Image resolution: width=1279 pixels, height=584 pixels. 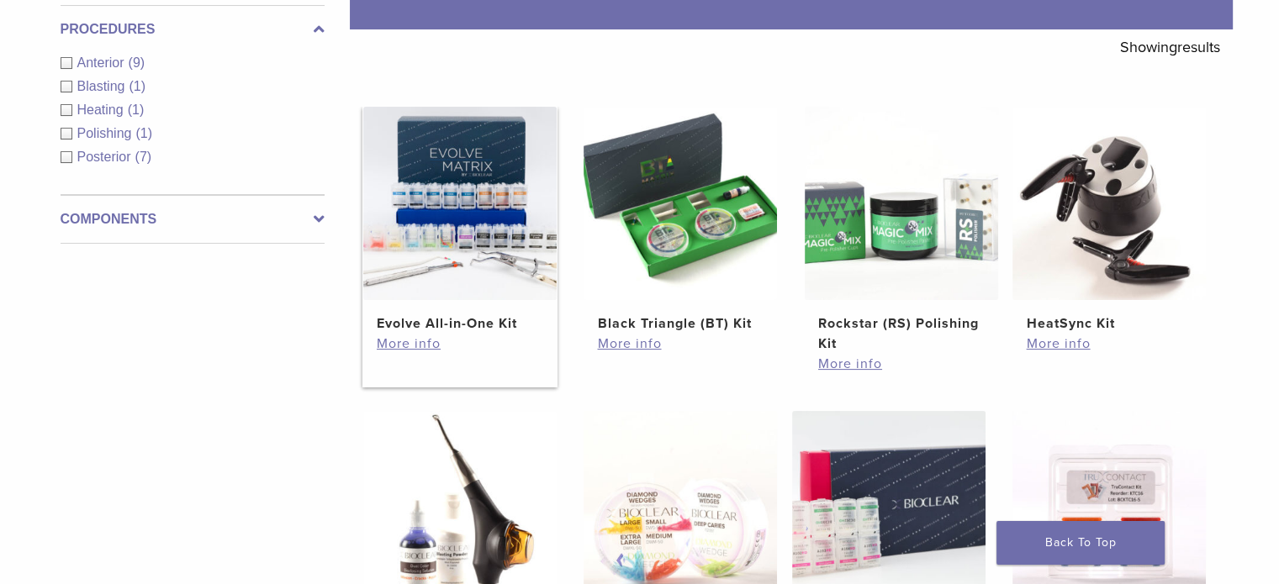 I want to click on span: Posterior, so click(x=106, y=156).